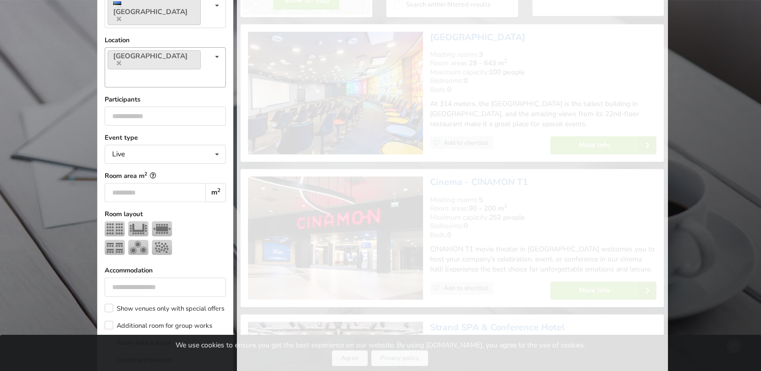  What do you see at coordinates (138, 247) in the screenshot?
I see `img: Banquet` at bounding box center [138, 247].